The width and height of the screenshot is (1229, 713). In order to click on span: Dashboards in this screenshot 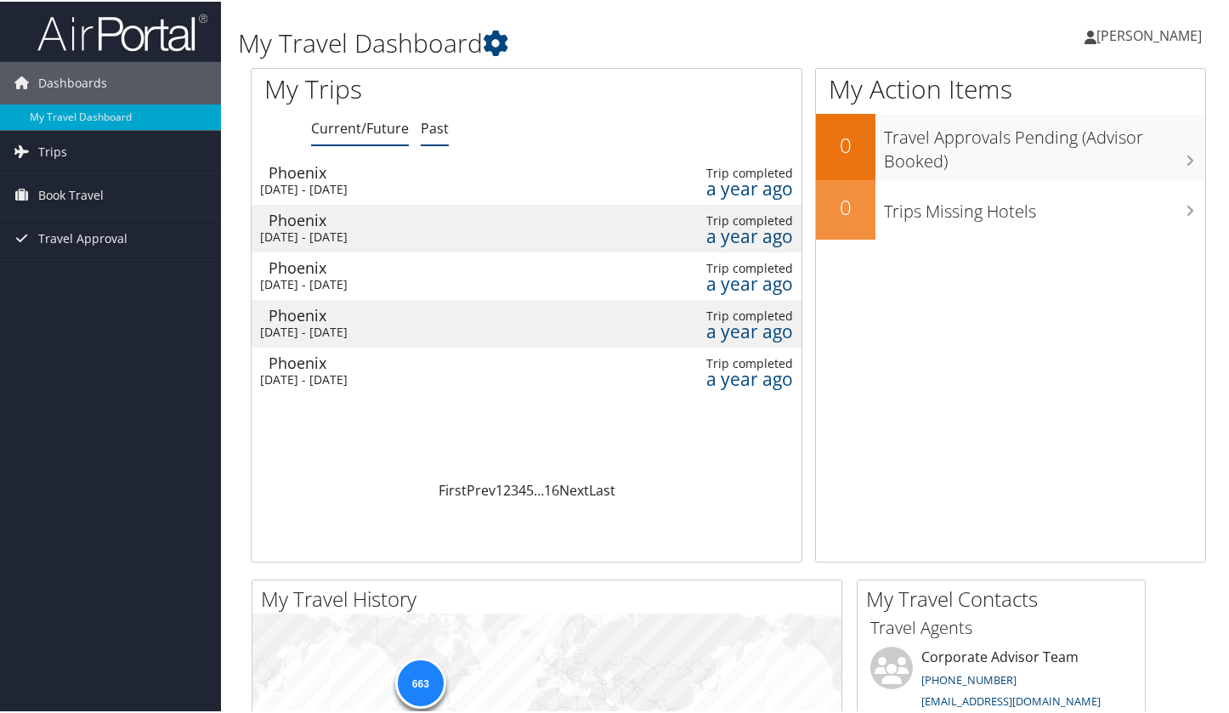, I will do `click(72, 82)`.